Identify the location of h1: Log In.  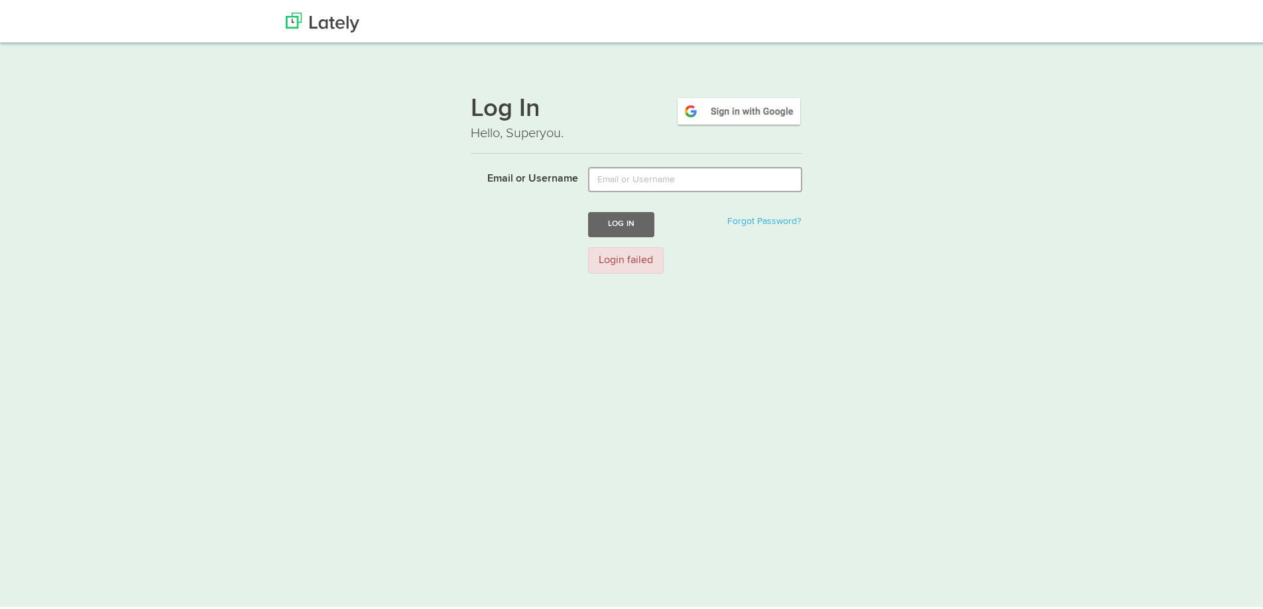
(636, 107).